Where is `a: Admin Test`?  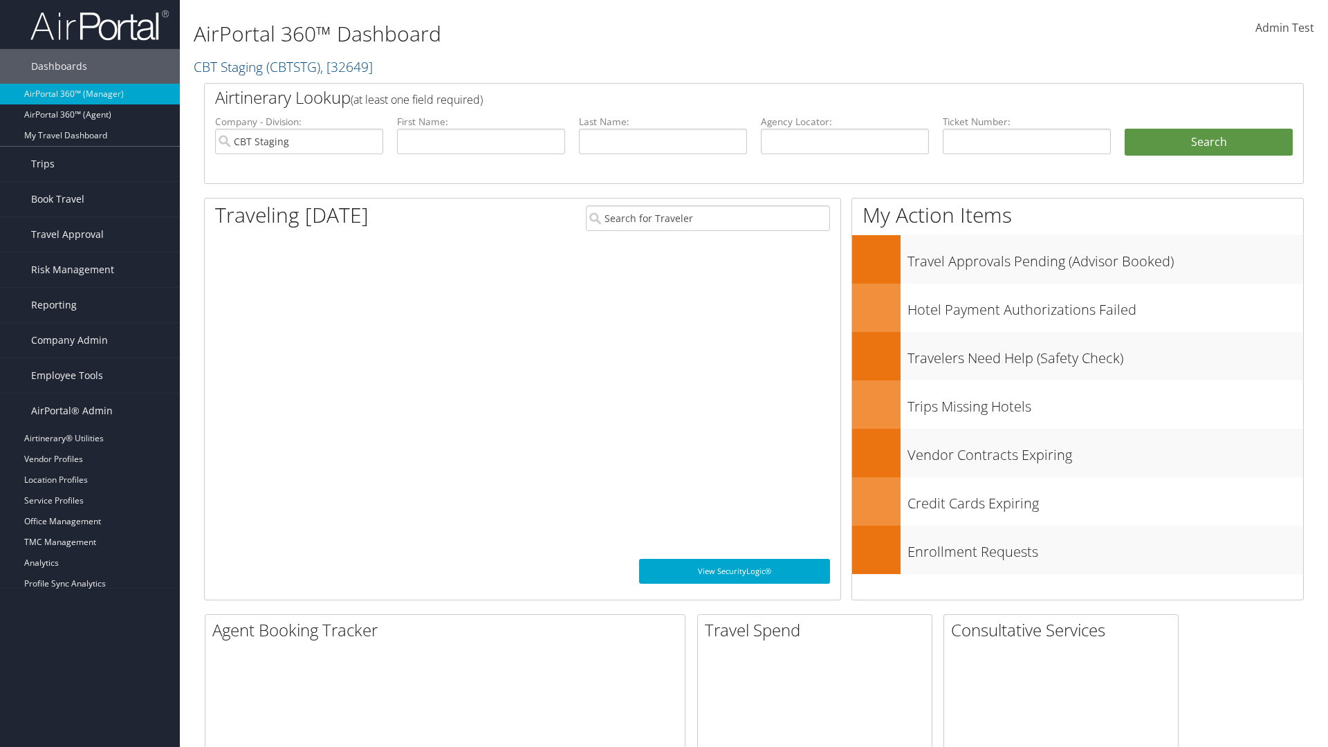 a: Admin Test is located at coordinates (1284, 28).